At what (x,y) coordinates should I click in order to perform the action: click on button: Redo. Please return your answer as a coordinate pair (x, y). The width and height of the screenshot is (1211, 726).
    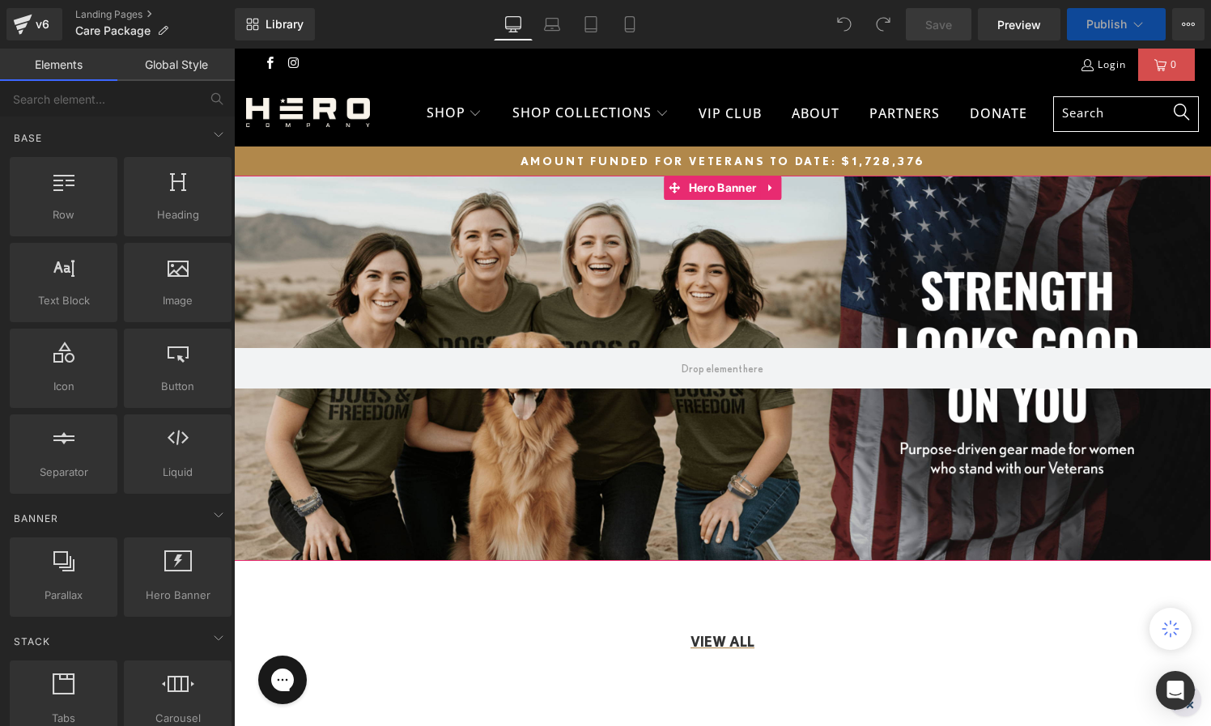
    Looking at the image, I should click on (883, 24).